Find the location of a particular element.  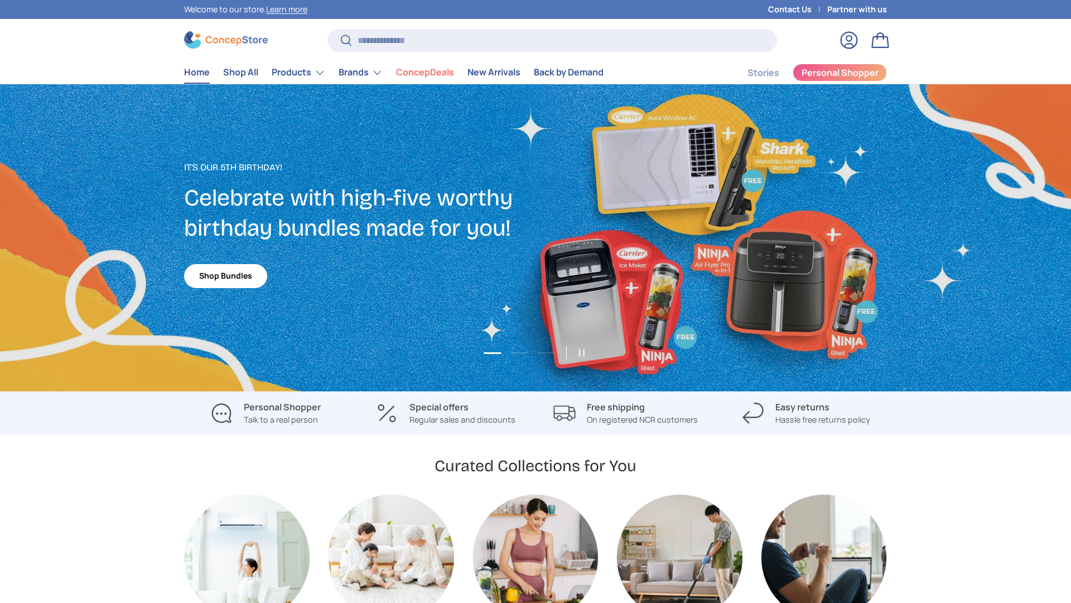

strong: Special offers is located at coordinates (439, 407).